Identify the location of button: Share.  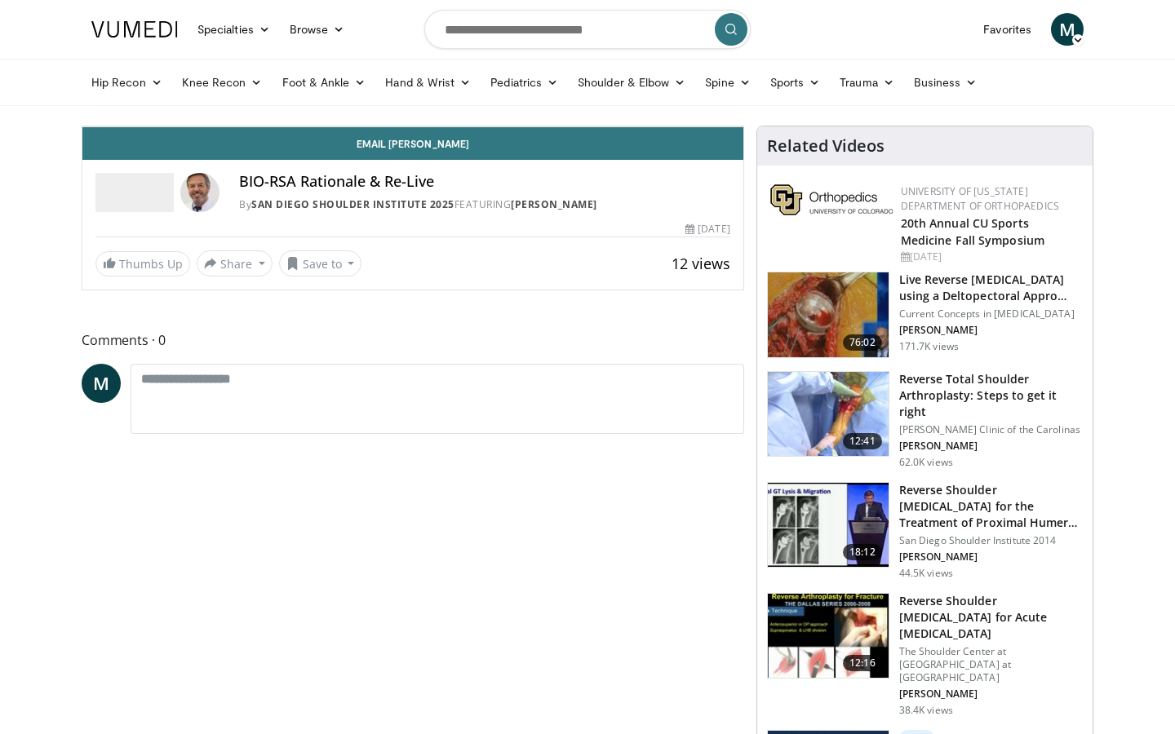
(234, 264).